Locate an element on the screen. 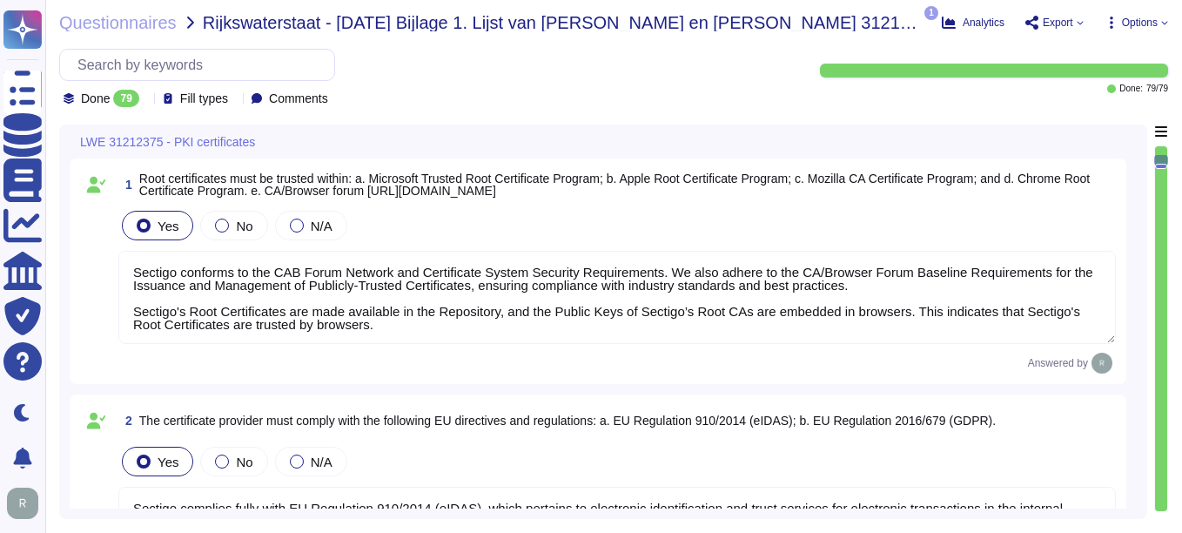 The image size is (1182, 533). textarea: Sectigo conforms to the CAB Forum Network and Certificate System Security Requirements. We also a... is located at coordinates (617, 297).